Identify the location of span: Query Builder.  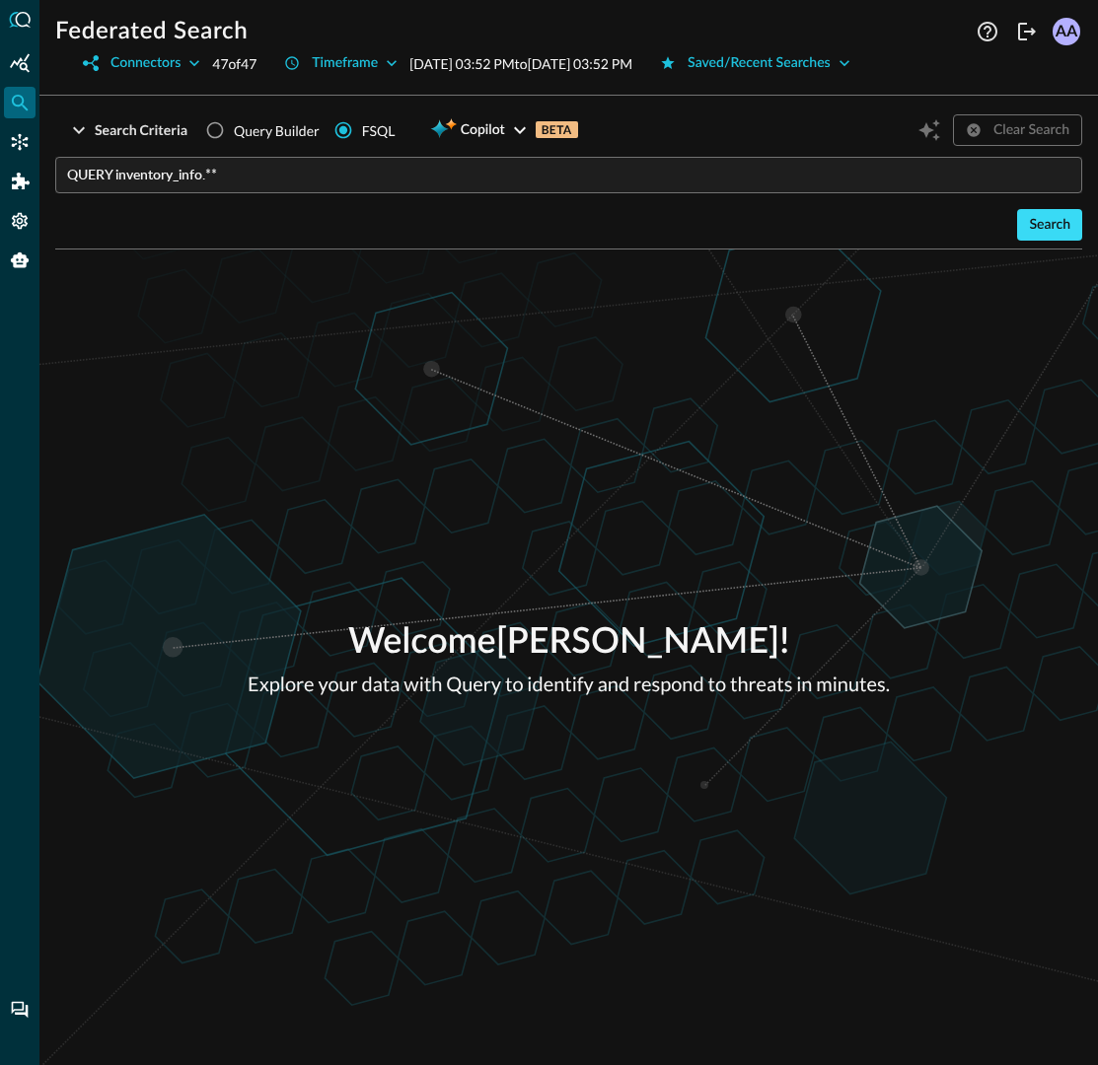
(276, 130).